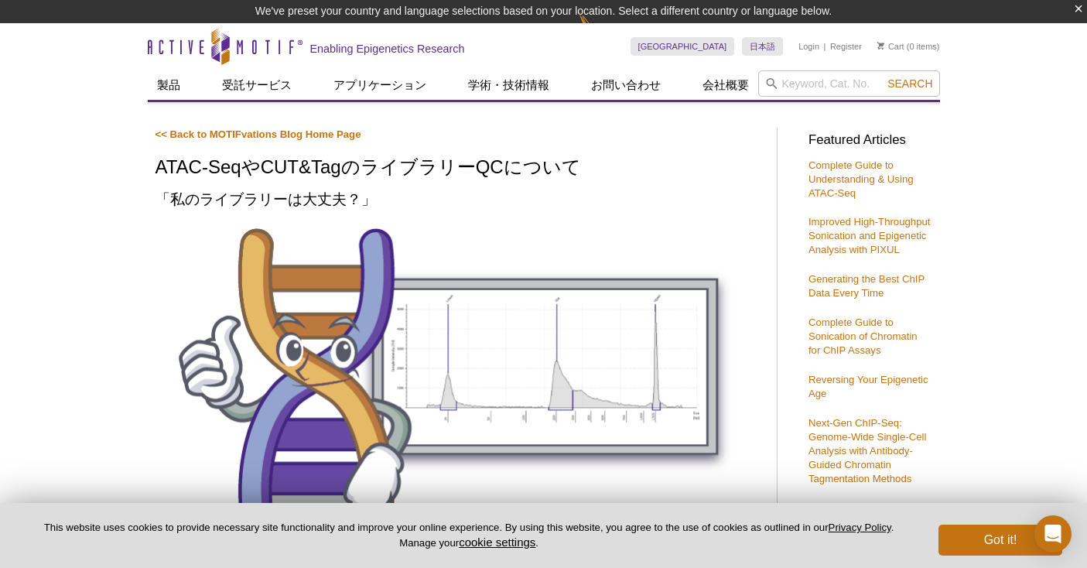  I want to click on div: Open Intercom Messenger, so click(1053, 534).